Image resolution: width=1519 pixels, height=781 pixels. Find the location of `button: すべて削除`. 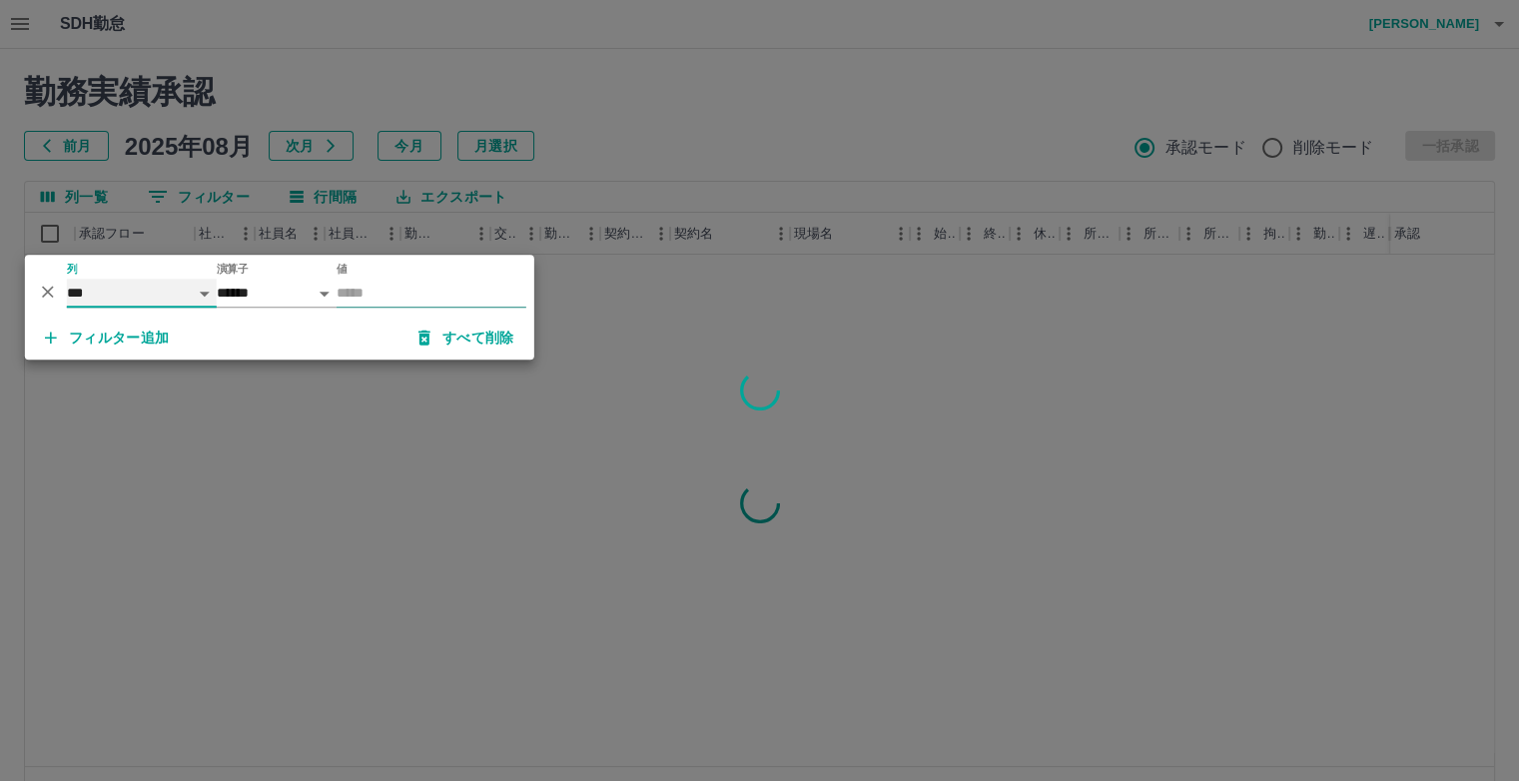

button: すべて削除 is located at coordinates (466, 338).